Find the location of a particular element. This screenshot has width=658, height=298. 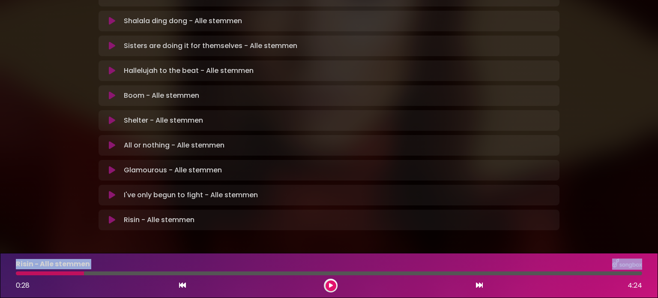

p: Shalala ding dong - Alle stemmen is located at coordinates (183, 21).